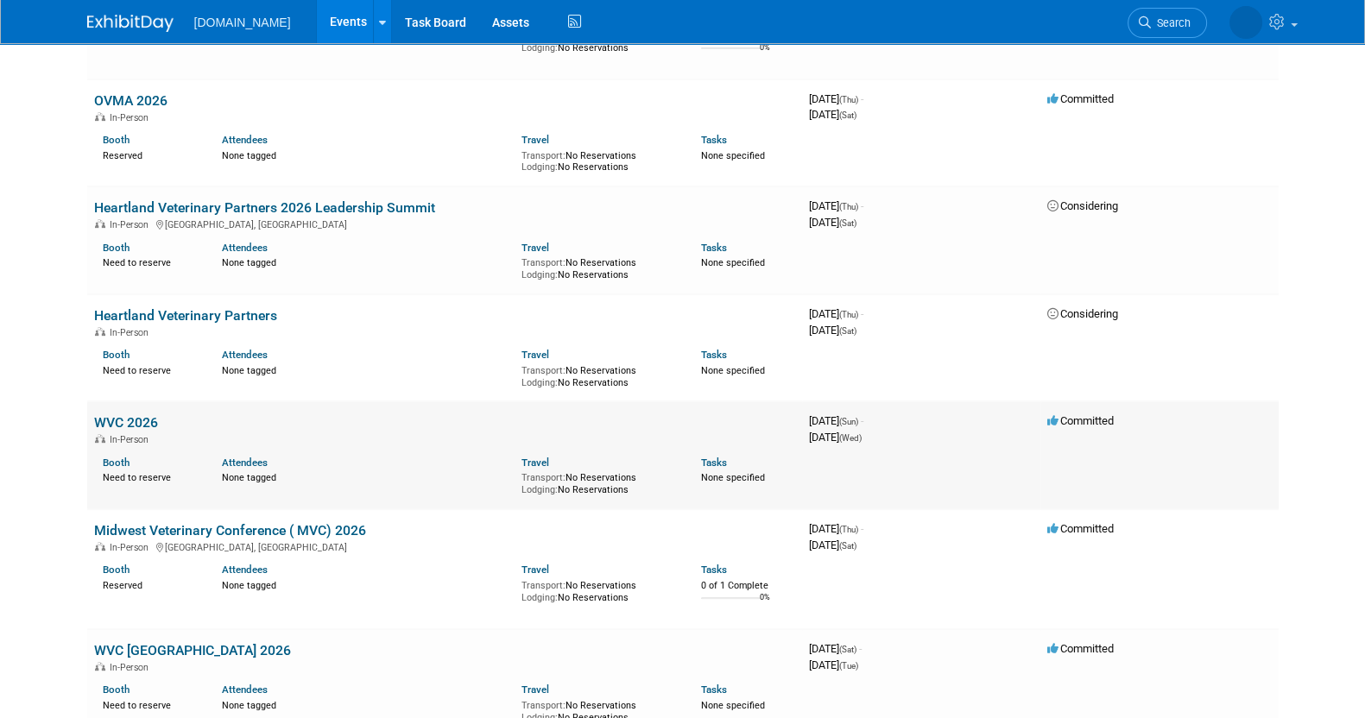  What do you see at coordinates (264, 207) in the screenshot?
I see `a: Heartland Veterinary Partners 2026 Leadership Summit` at bounding box center [264, 207].